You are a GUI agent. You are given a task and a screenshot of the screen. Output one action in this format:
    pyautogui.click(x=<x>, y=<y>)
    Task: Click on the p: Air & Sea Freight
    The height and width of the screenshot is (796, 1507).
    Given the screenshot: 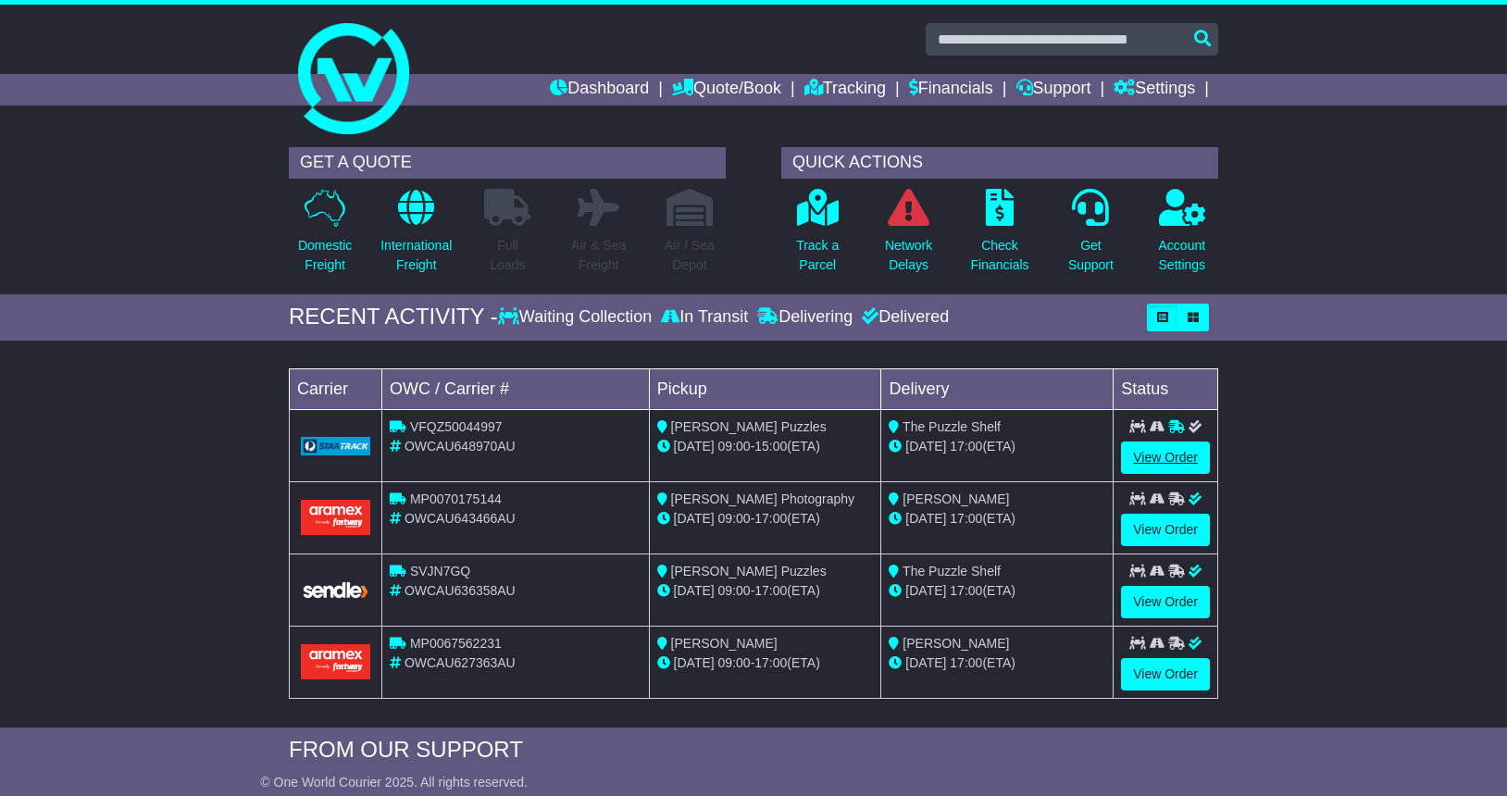 What is the action you would take?
    pyautogui.click(x=598, y=256)
    